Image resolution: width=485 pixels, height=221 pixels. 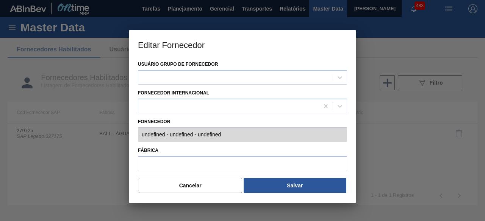 What do you see at coordinates (178, 64) in the screenshot?
I see `label: Usuário Grupo de Fornecedor` at bounding box center [178, 64].